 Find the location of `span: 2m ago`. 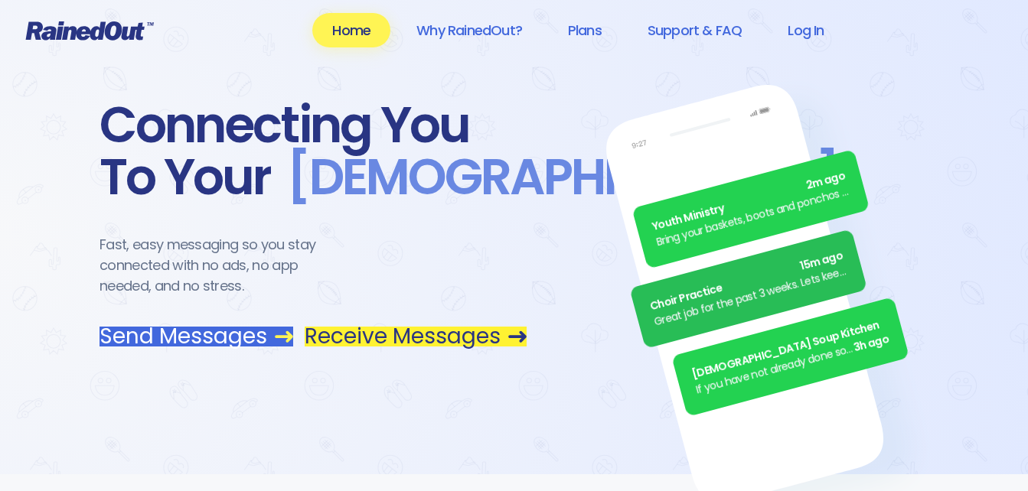

span: 2m ago is located at coordinates (826, 181).